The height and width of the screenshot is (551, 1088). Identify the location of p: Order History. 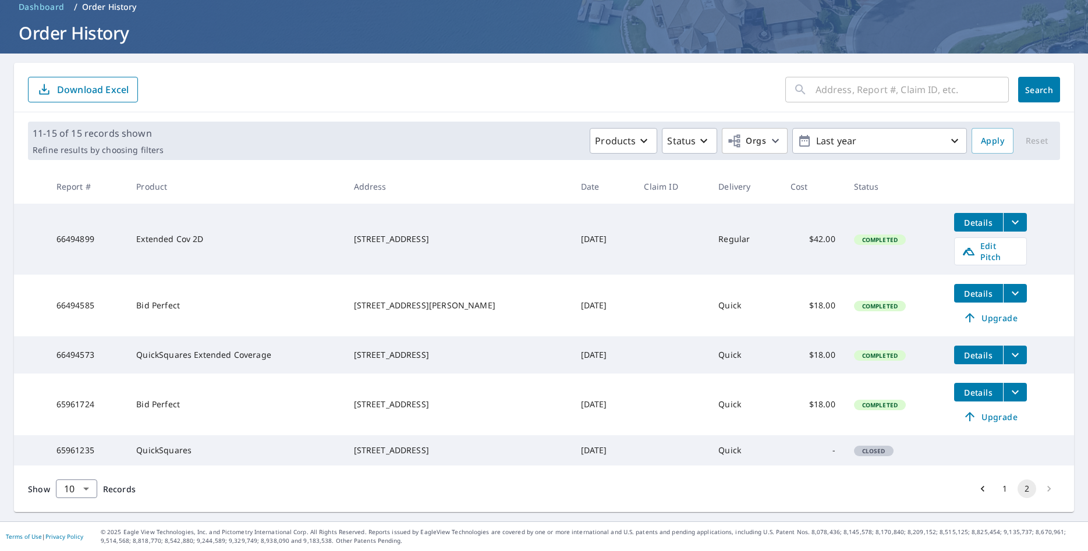
(109, 7).